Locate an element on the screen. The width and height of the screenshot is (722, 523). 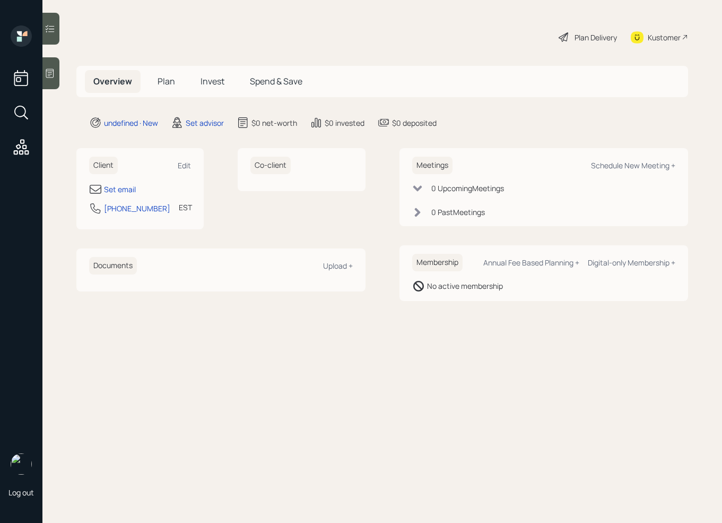
div: 0 Upcoming Meeting s is located at coordinates (467, 188).